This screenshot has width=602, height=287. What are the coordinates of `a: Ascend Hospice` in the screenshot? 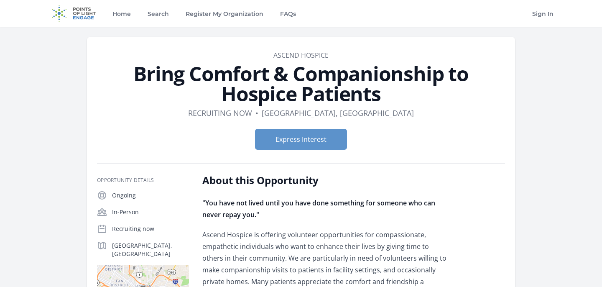 It's located at (301, 55).